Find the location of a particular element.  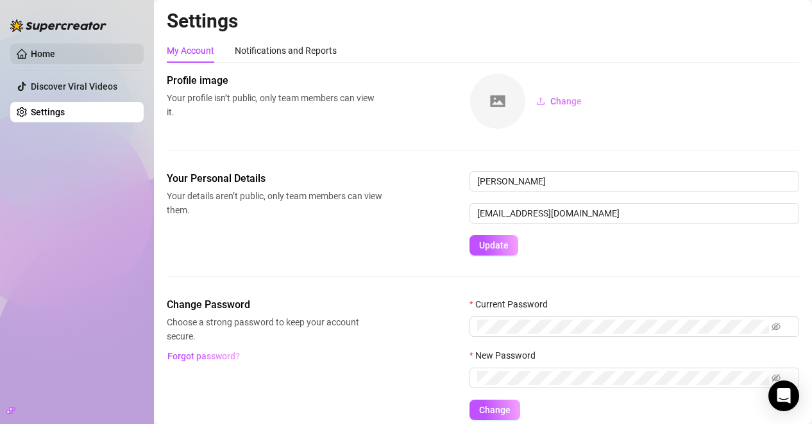

input: Current Password is located at coordinates (622, 327).